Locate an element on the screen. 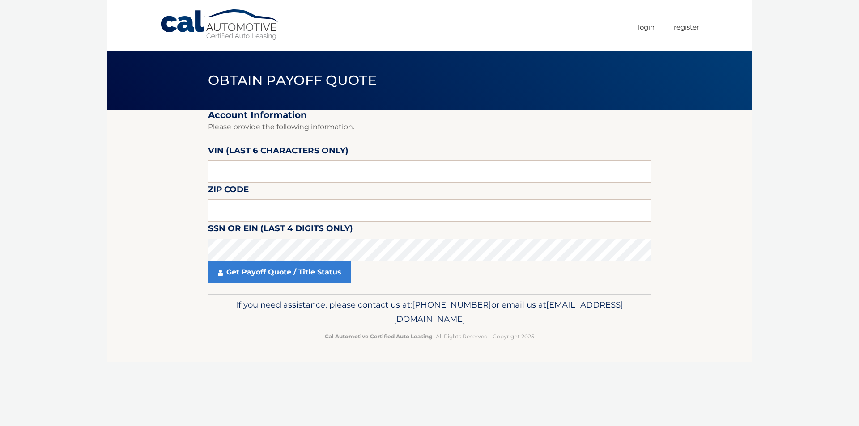  a: Cal Automotive is located at coordinates (220, 25).